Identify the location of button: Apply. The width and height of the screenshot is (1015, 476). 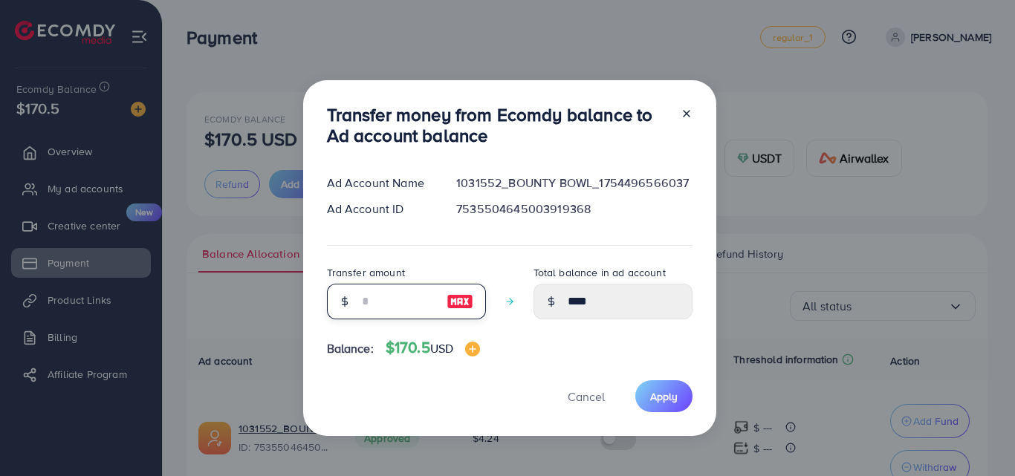
(664, 396).